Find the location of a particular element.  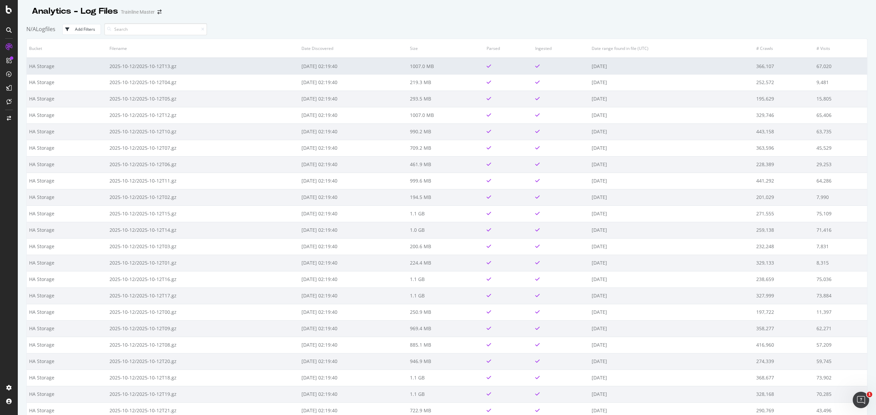

td: 200.6 MB is located at coordinates (446, 247).